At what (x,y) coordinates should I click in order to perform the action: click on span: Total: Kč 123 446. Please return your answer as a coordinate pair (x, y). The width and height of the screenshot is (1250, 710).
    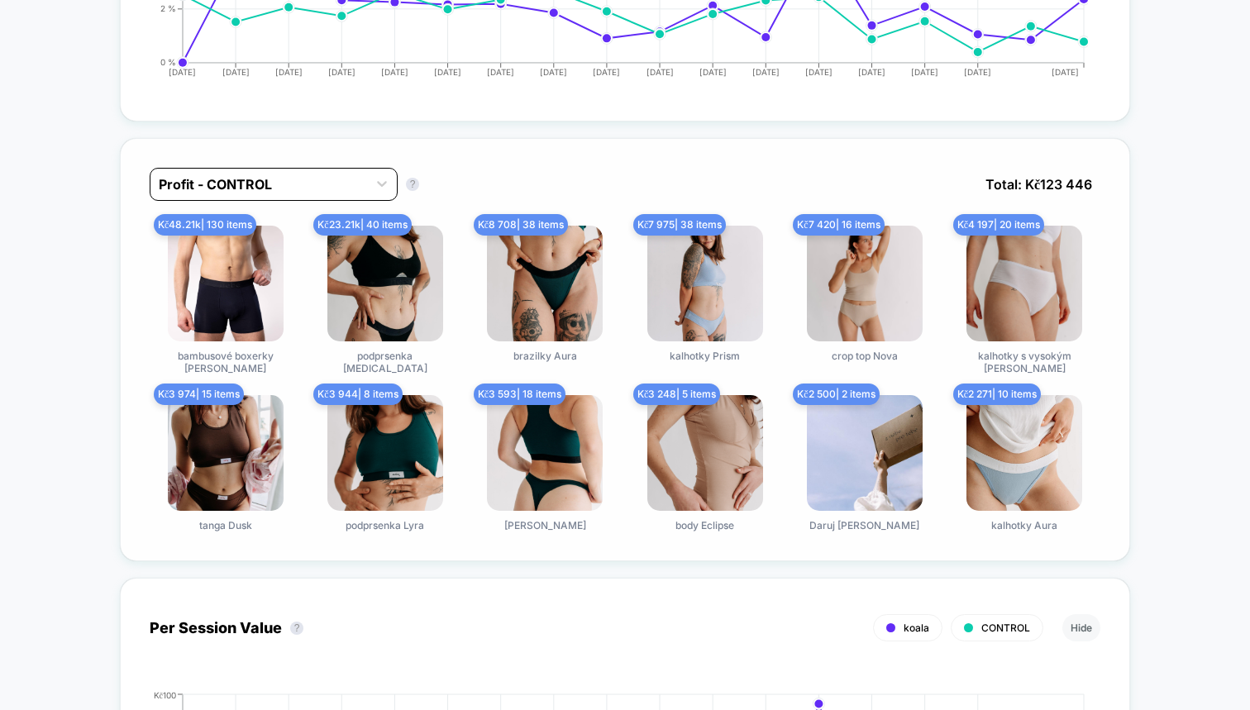
    Looking at the image, I should click on (1039, 184).